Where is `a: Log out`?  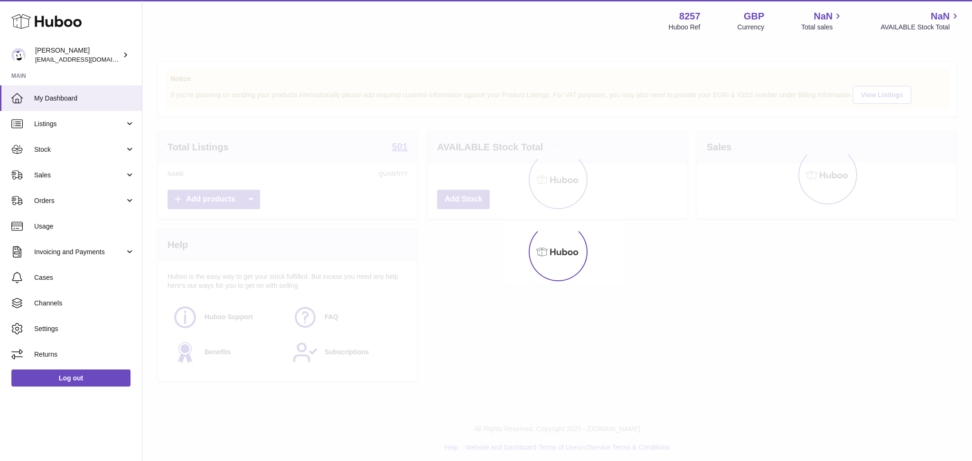
a: Log out is located at coordinates (71, 378).